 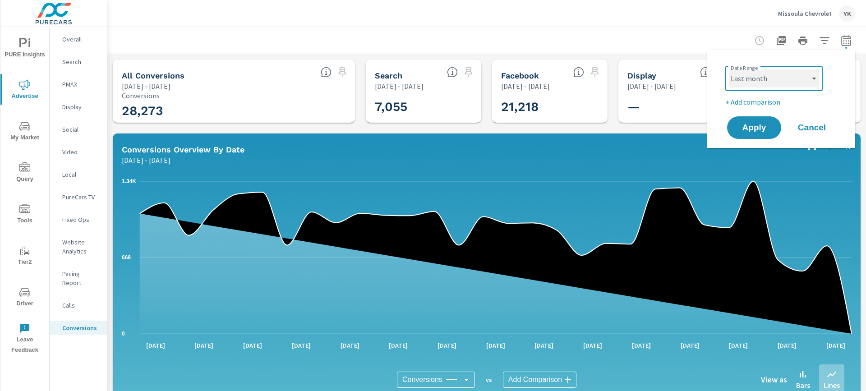 I want to click on span: My Market, so click(x=25, y=132).